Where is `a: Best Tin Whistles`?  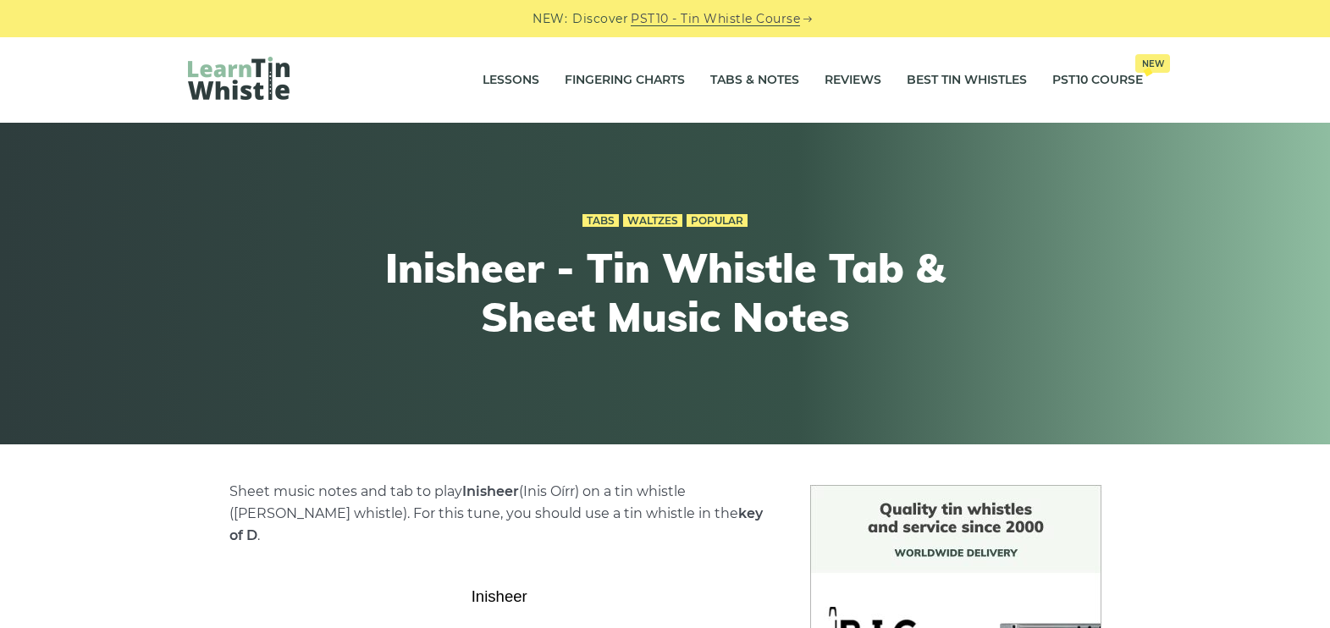 a: Best Tin Whistles is located at coordinates (966, 80).